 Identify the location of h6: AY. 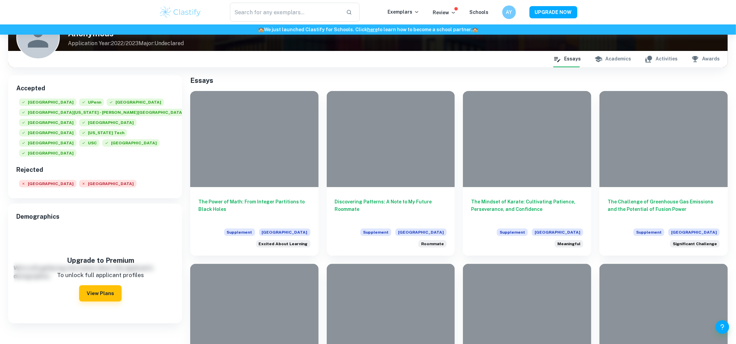
(509, 12).